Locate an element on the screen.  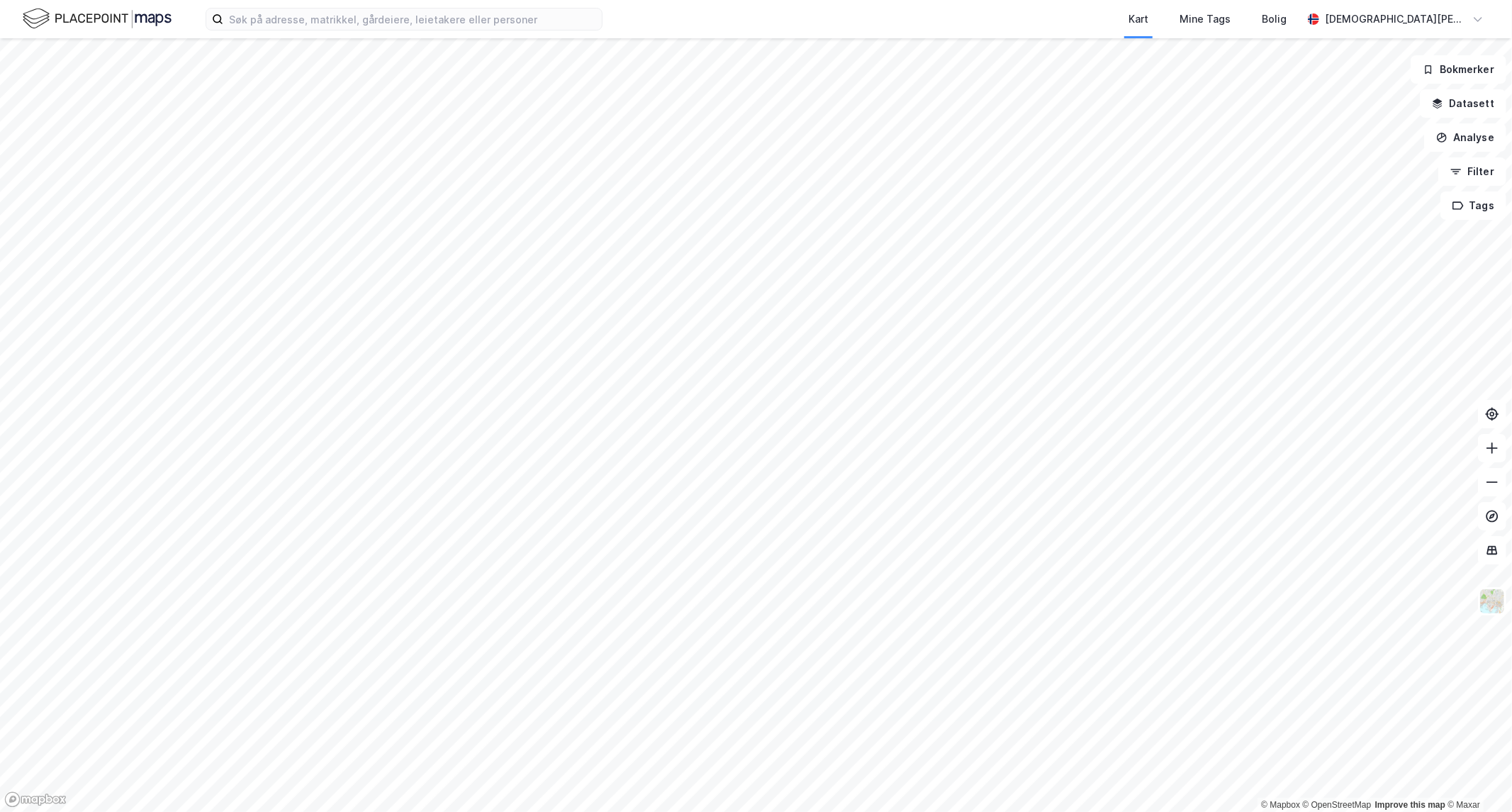
a: Mapbox is located at coordinates (1280, 805).